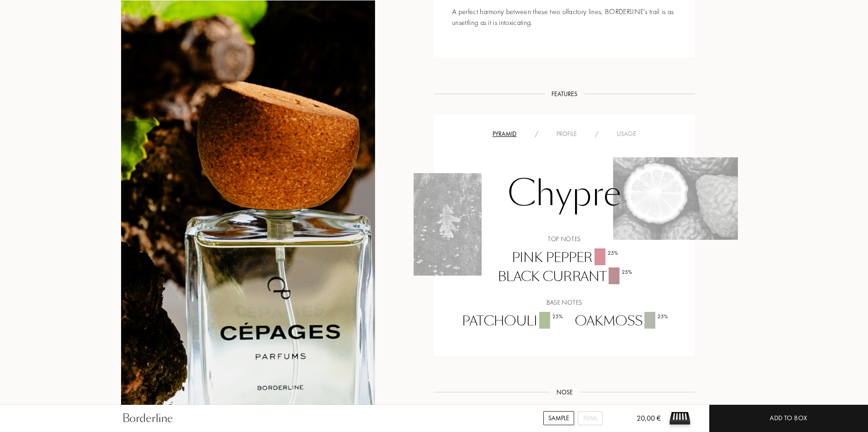 The image size is (868, 432). Describe the element at coordinates (564, 303) in the screenshot. I see `div: Base notes` at that location.